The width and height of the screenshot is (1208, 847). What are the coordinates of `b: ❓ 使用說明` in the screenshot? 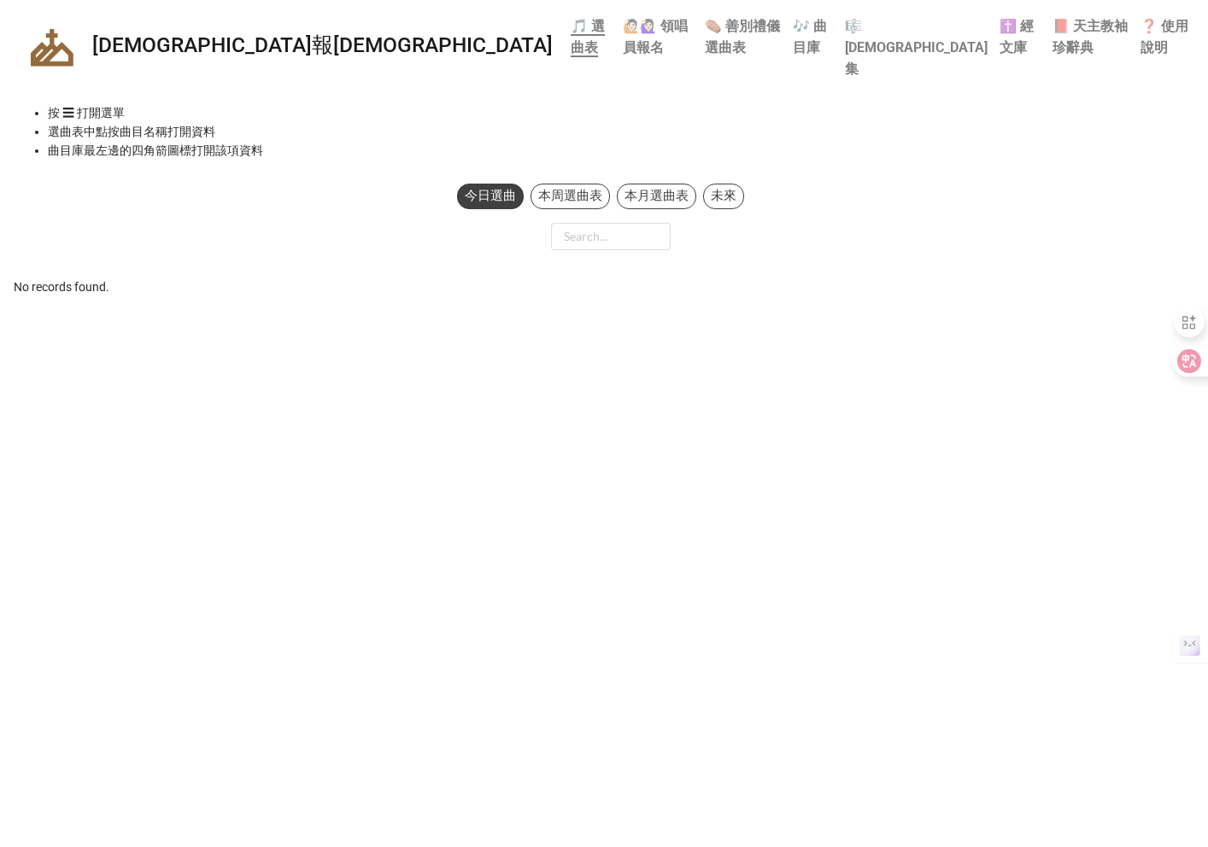 It's located at (1164, 37).